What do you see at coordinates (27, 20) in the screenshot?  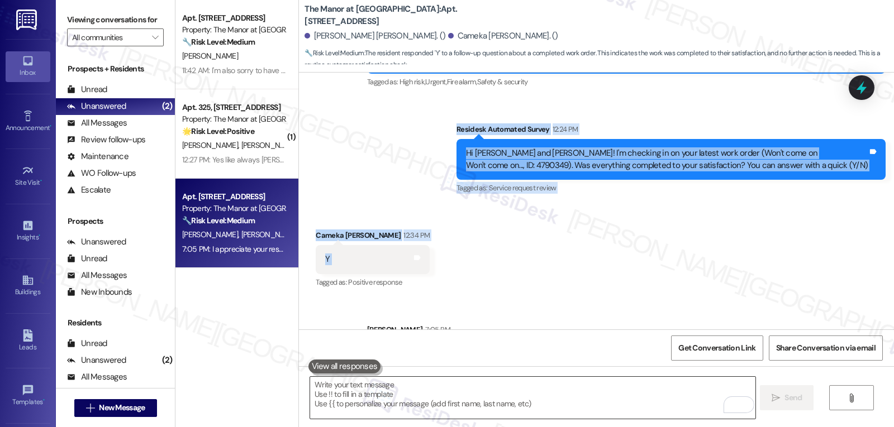 I see `img: ResiDesk Logo` at bounding box center [27, 20].